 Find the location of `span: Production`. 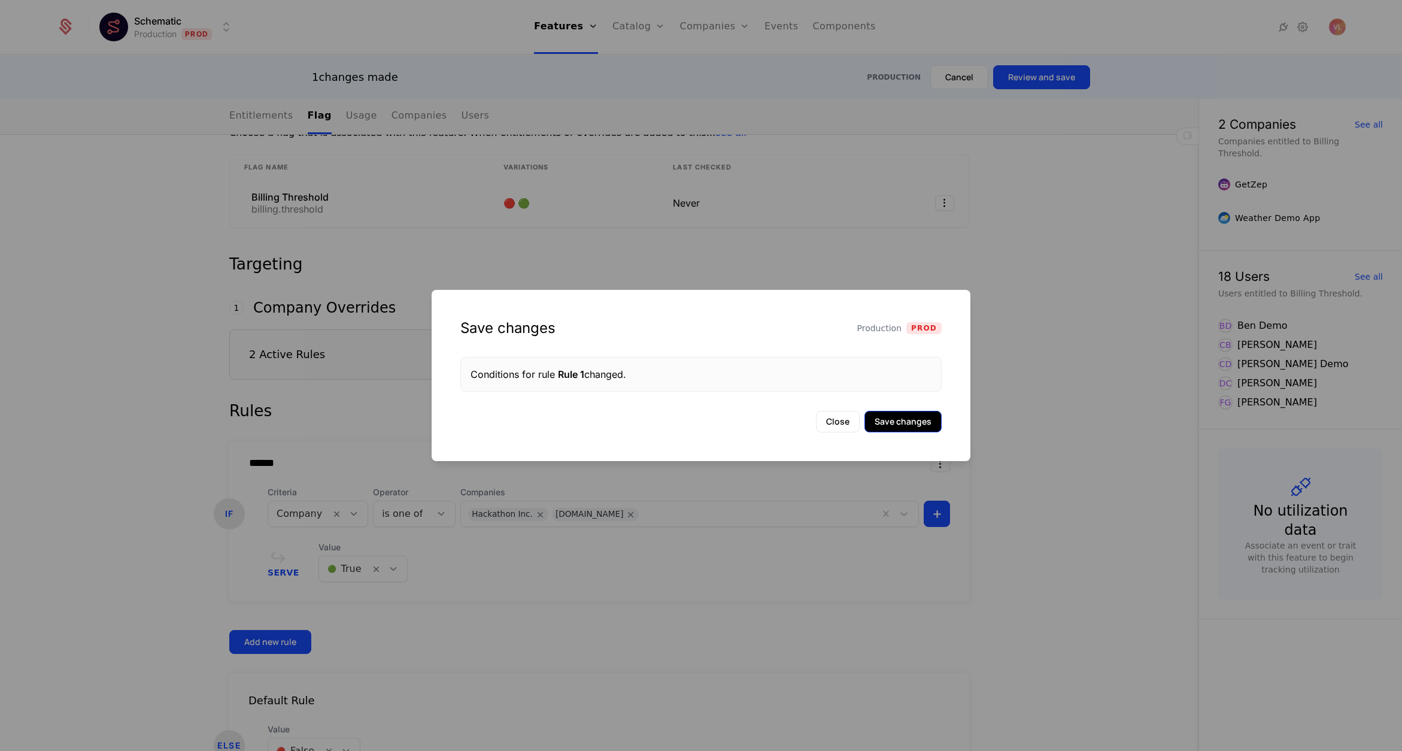

span: Production is located at coordinates (879, 328).